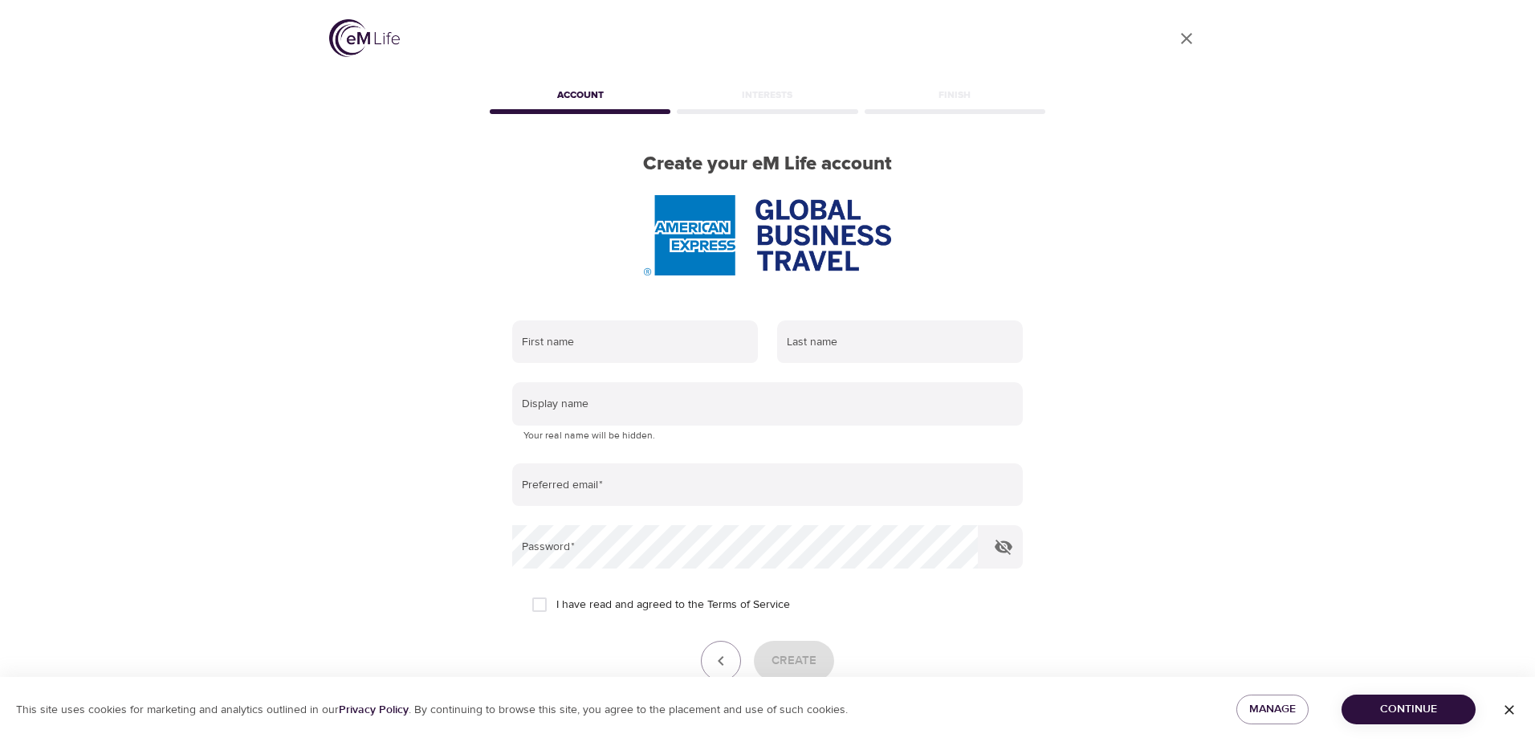 Image resolution: width=1535 pixels, height=742 pixels. Describe the element at coordinates (1408, 709) in the screenshot. I see `span: Continue` at that location.